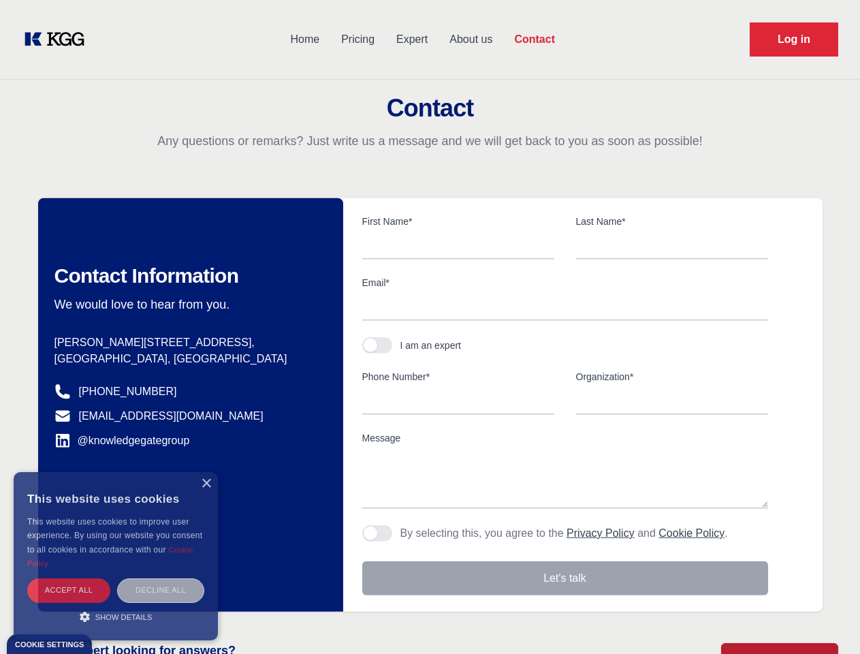  Describe the element at coordinates (430, 141) in the screenshot. I see `p: Any questions or remarks? Just write us a message and we will get back to you as soon as possible!` at that location.